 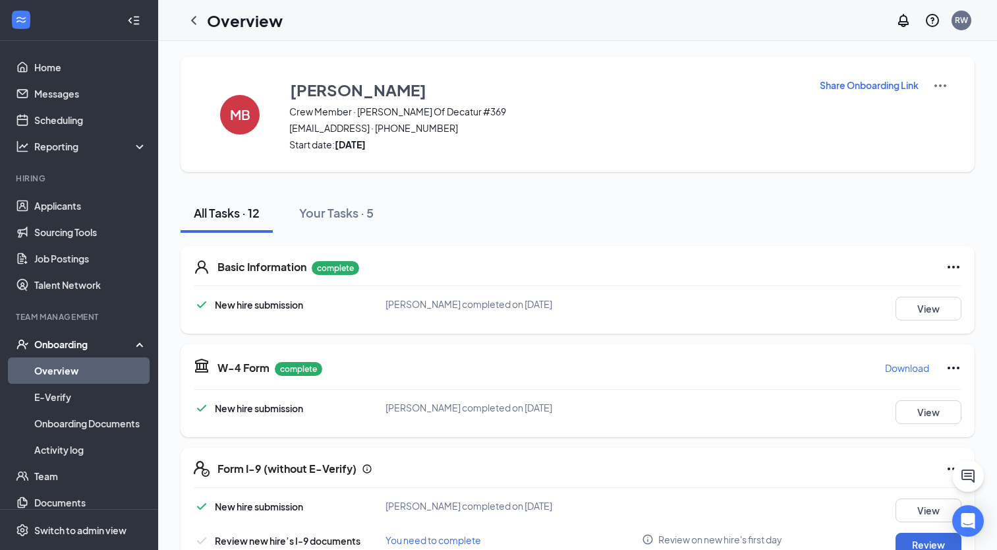 What do you see at coordinates (546, 144) in the screenshot?
I see `span: Start date:` at bounding box center [546, 144].